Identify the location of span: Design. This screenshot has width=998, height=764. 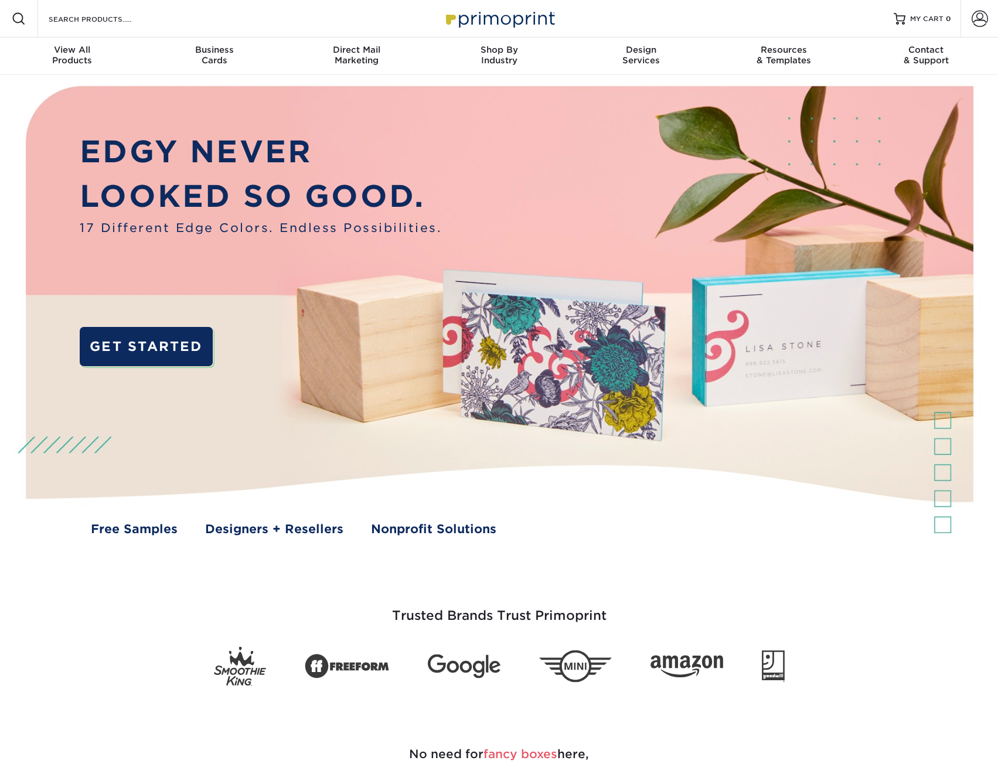
(641, 50).